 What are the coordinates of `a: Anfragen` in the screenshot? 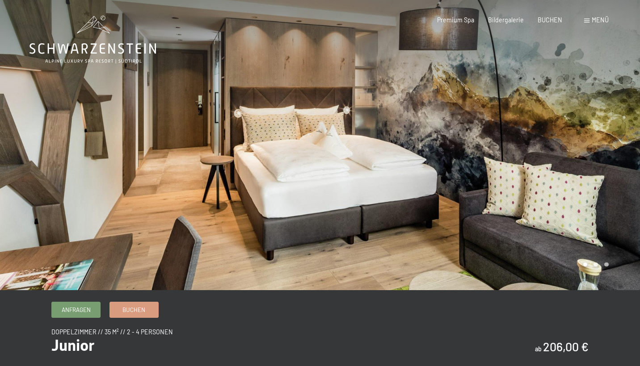 It's located at (76, 310).